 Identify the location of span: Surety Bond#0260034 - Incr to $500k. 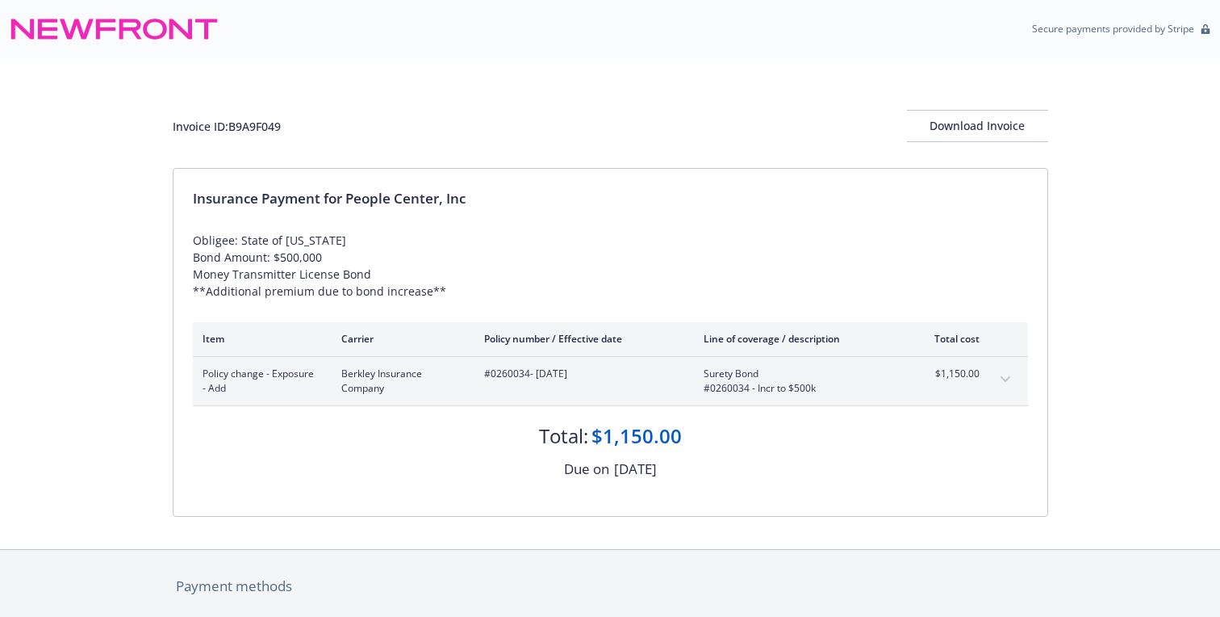
(798, 381).